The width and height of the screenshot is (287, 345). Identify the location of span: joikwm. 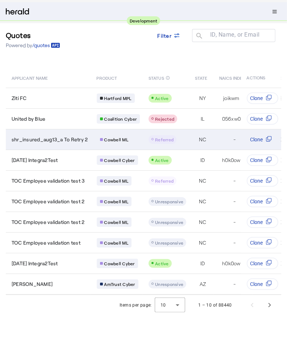
(231, 98).